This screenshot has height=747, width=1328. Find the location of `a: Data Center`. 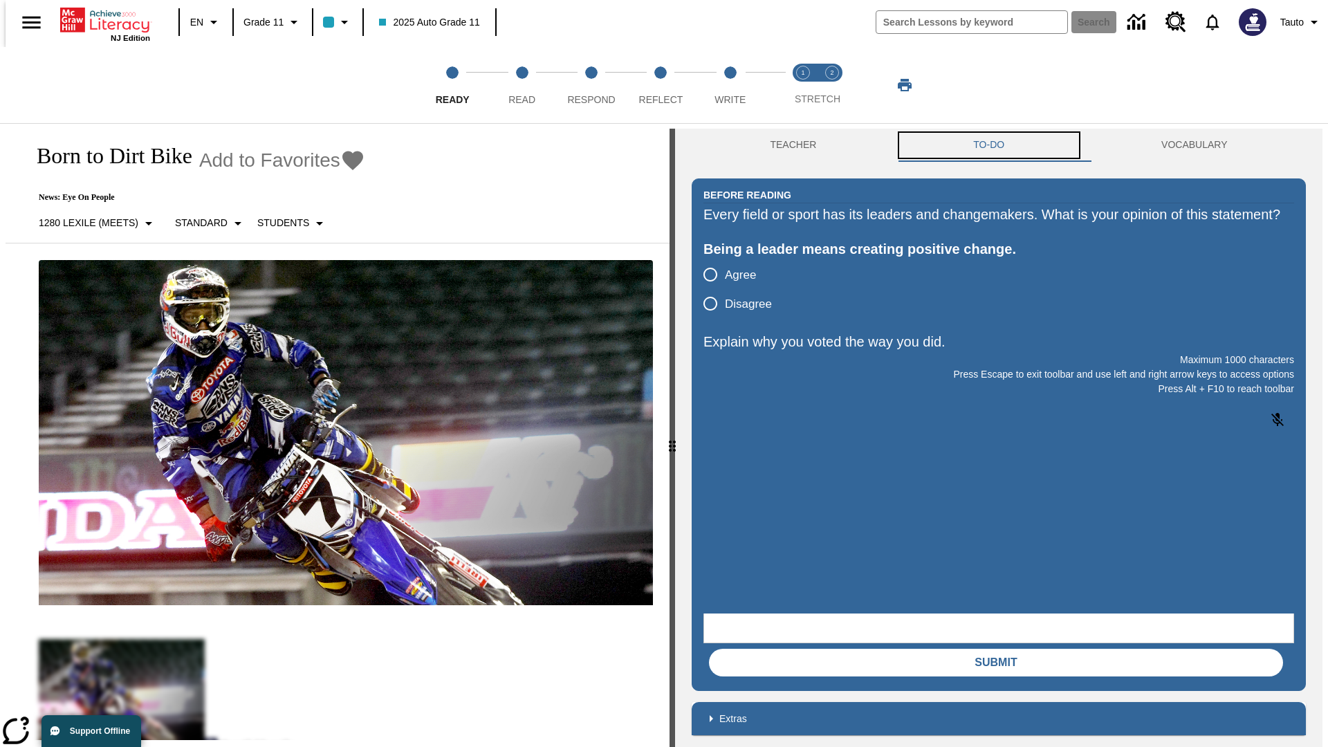

a: Data Center is located at coordinates (1138, 22).